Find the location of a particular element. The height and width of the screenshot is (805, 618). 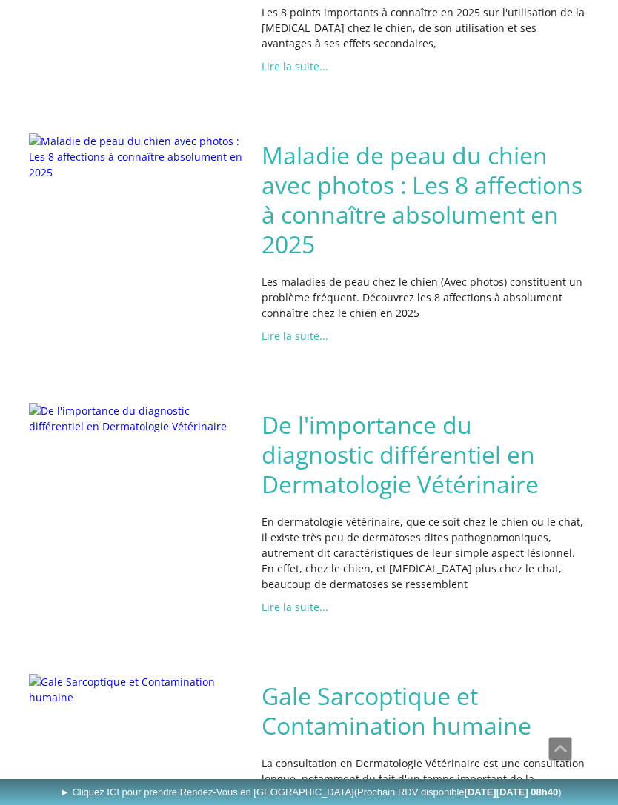

a: De l'importance du diagnostic différentiel en Dermatologie Vétérinaire is located at coordinates (425, 455).